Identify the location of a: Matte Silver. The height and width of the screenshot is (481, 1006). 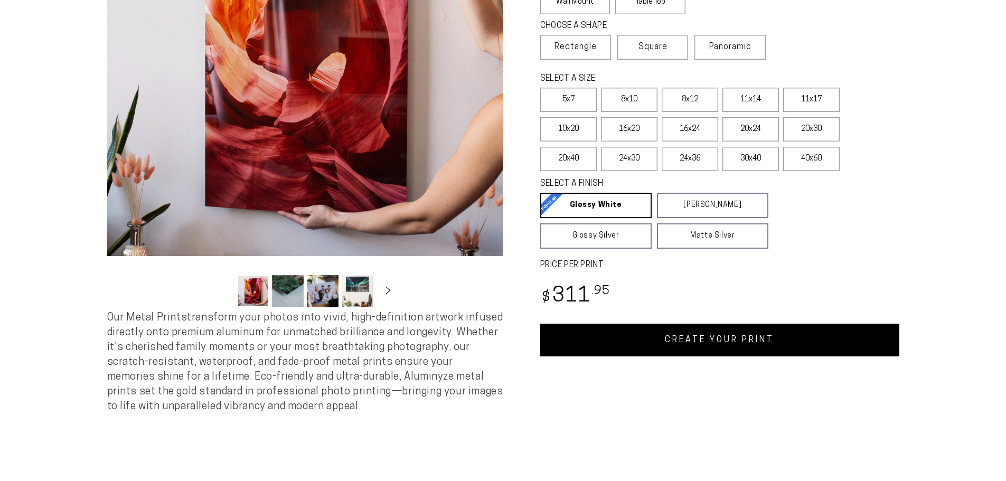
(712, 236).